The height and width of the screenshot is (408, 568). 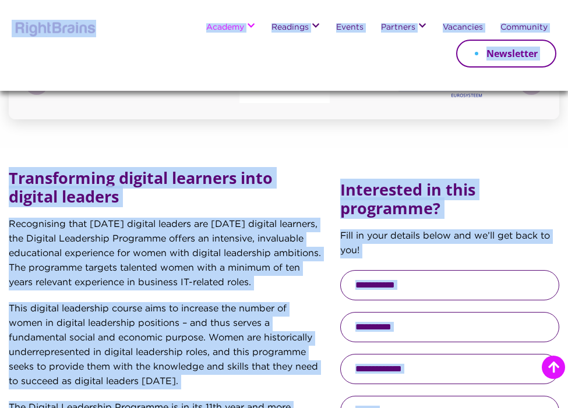 What do you see at coordinates (523, 28) in the screenshot?
I see `a: Community` at bounding box center [523, 28].